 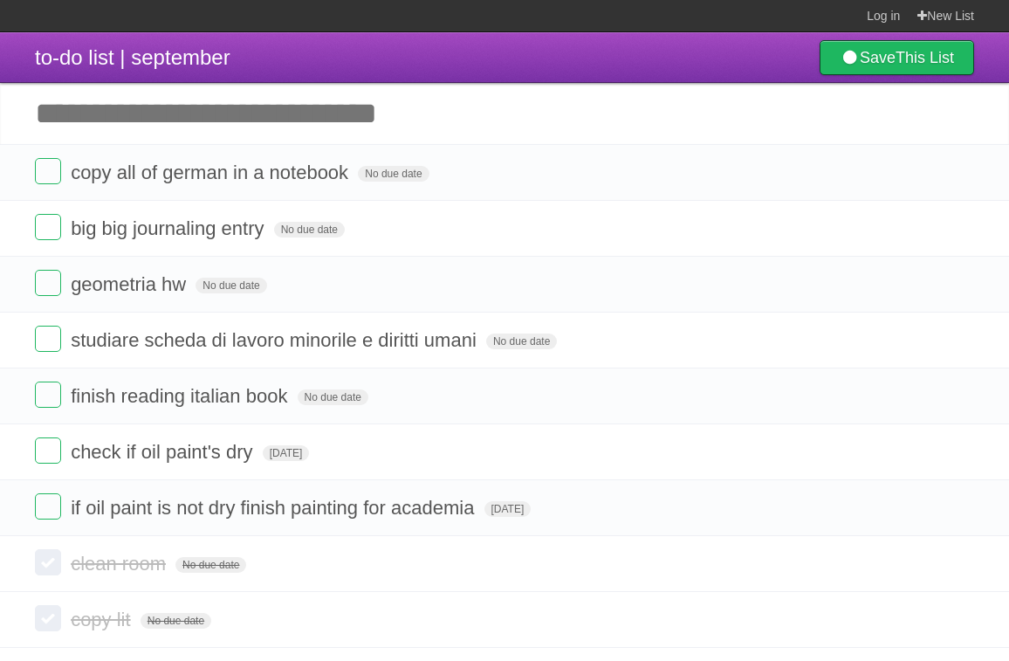 What do you see at coordinates (897, 58) in the screenshot?
I see `a: SaveThis List` at bounding box center [897, 58].